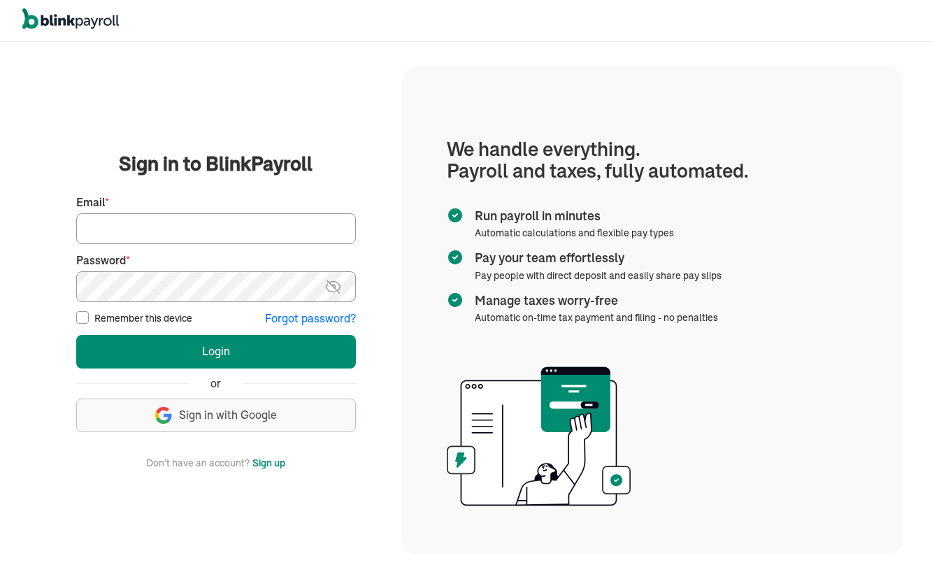 The height and width of the screenshot is (579, 932). What do you see at coordinates (653, 160) in the screenshot?
I see `h1: We handle everything. Payroll and taxes, fully automated.` at bounding box center [653, 160].